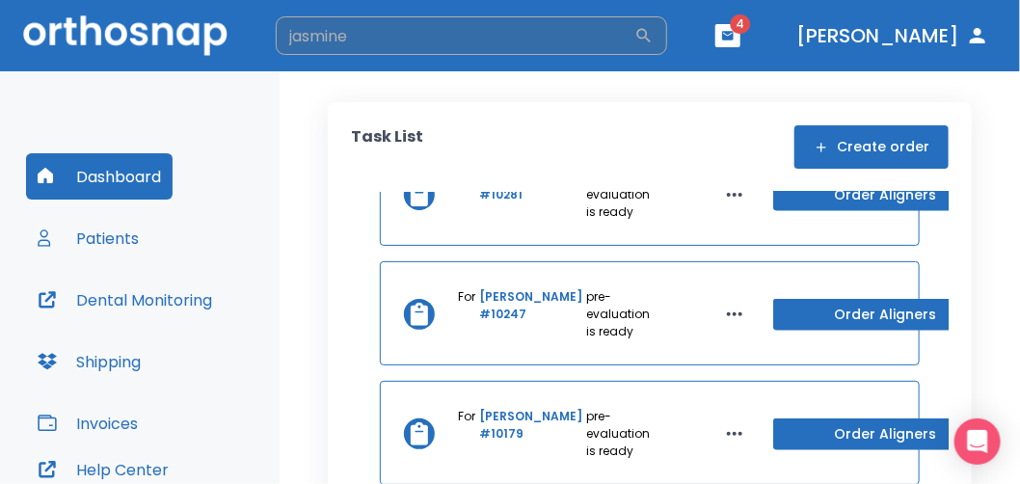  What do you see at coordinates (125, 35) in the screenshot?
I see `img: Orthosnap` at bounding box center [125, 35].